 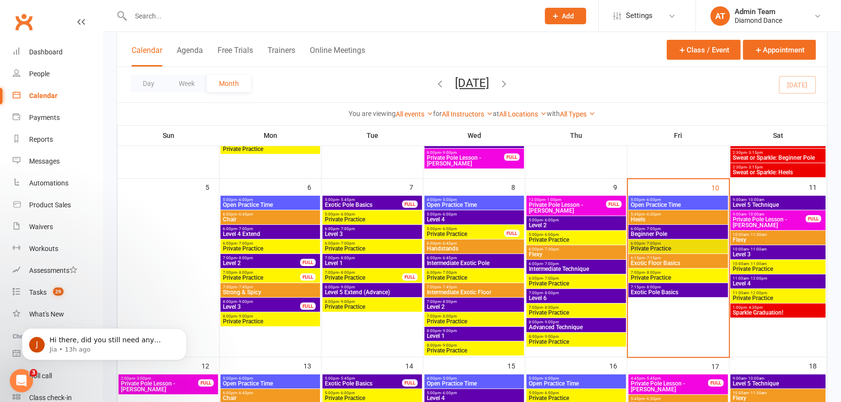 I want to click on span: 7:15pm, so click(x=678, y=287).